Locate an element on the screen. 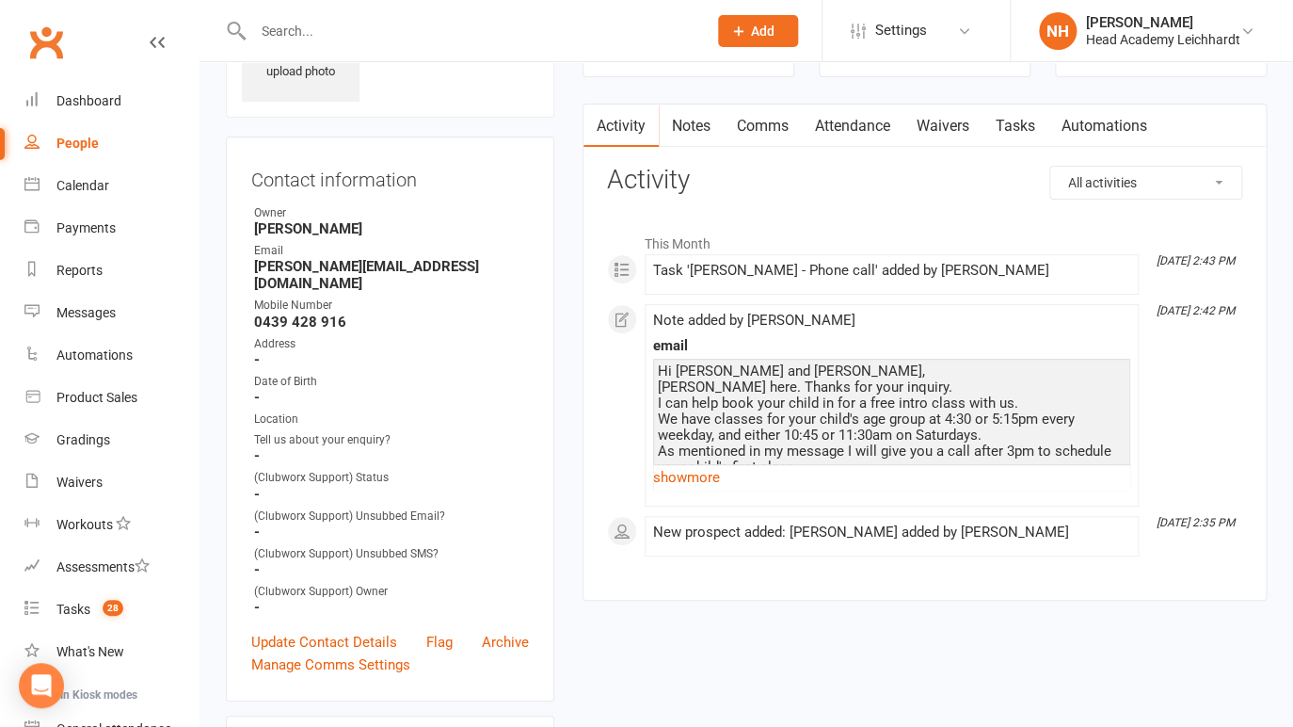 Image resolution: width=1293 pixels, height=727 pixels. div: Location is located at coordinates (392, 419).